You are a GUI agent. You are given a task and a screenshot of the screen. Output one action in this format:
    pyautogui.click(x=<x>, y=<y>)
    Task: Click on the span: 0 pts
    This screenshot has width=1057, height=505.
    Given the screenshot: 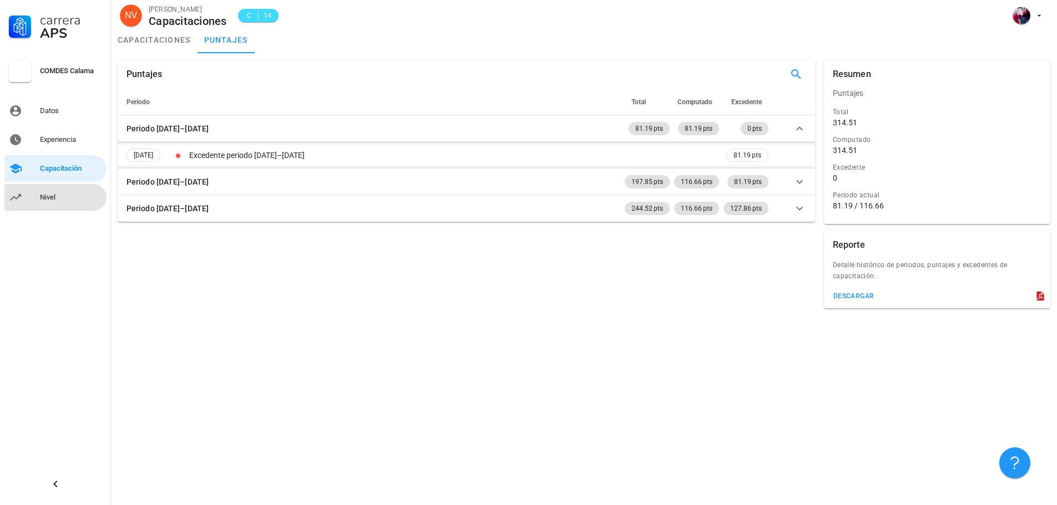 What is the action you would take?
    pyautogui.click(x=754, y=129)
    